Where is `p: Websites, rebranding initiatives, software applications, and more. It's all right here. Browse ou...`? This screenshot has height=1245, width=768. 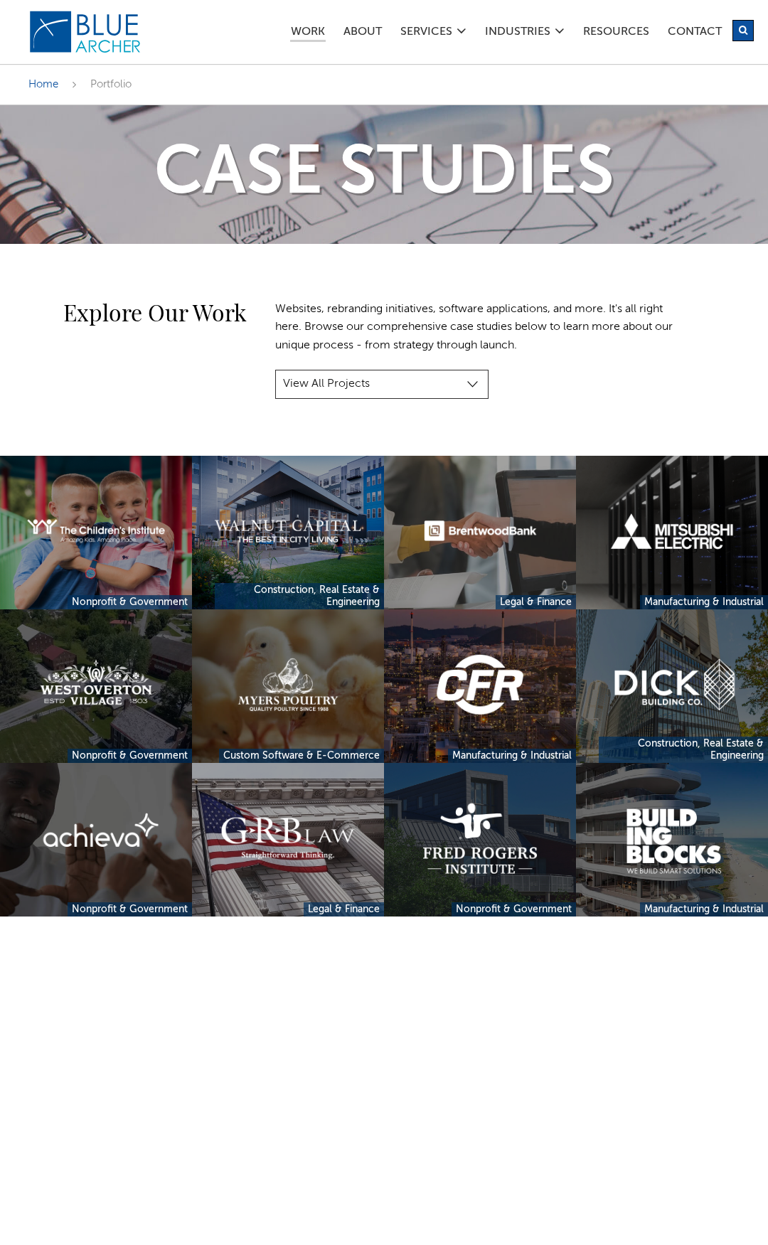 p: Websites, rebranding initiatives, software applications, and more. It's all right here. Browse ou... is located at coordinates (477, 328).